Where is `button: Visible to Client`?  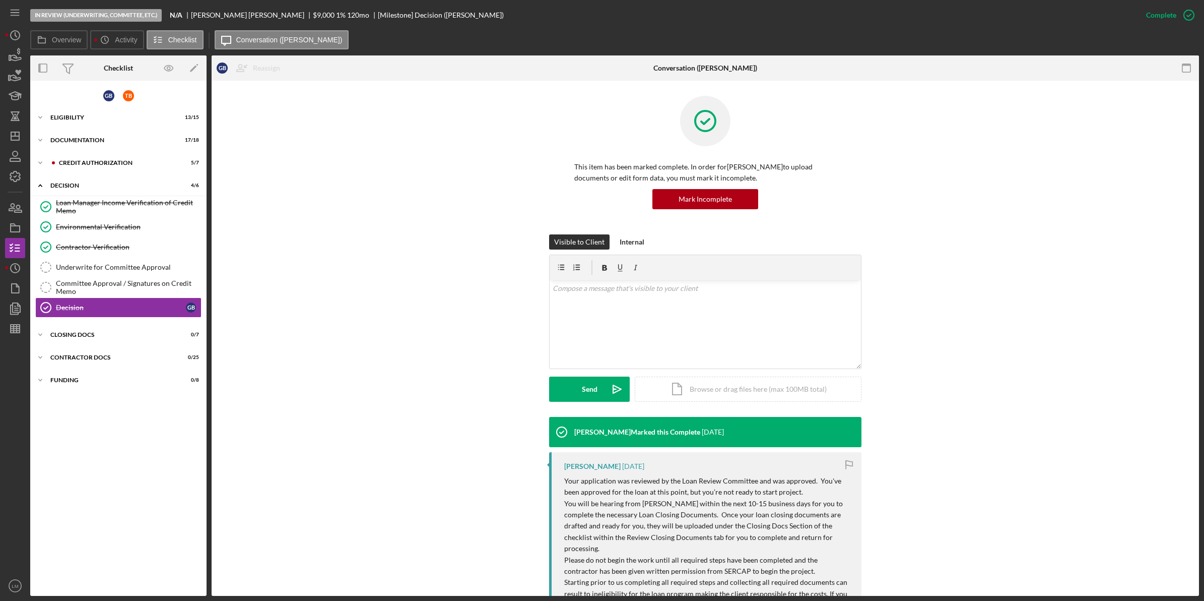 button: Visible to Client is located at coordinates (579, 242).